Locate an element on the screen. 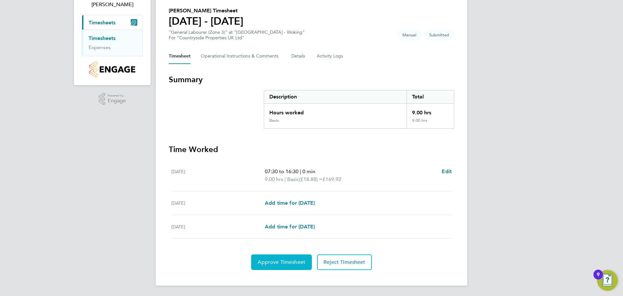 The height and width of the screenshot is (296, 623). div: Description is located at coordinates (335, 97).